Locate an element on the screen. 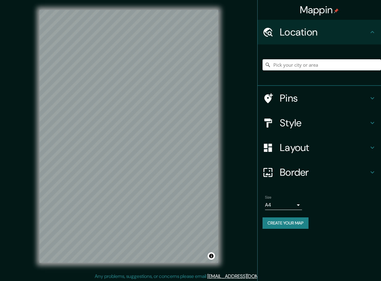 This screenshot has height=281, width=381. h4: Style is located at coordinates (324, 123).